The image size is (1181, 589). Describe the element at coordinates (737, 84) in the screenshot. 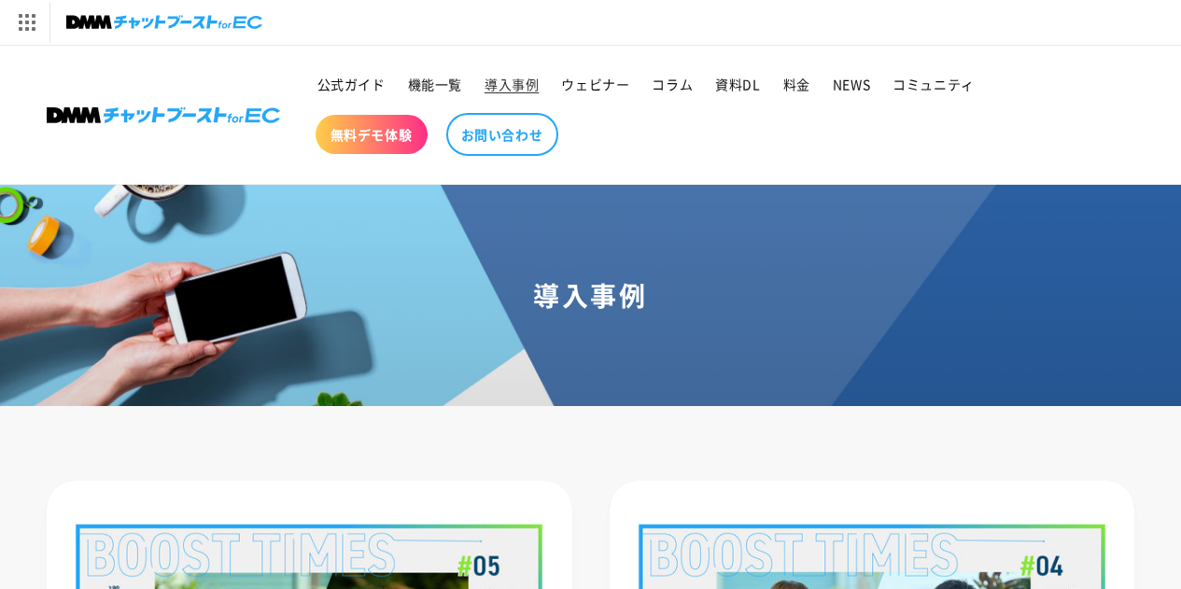

I see `a: 資料DL` at that location.